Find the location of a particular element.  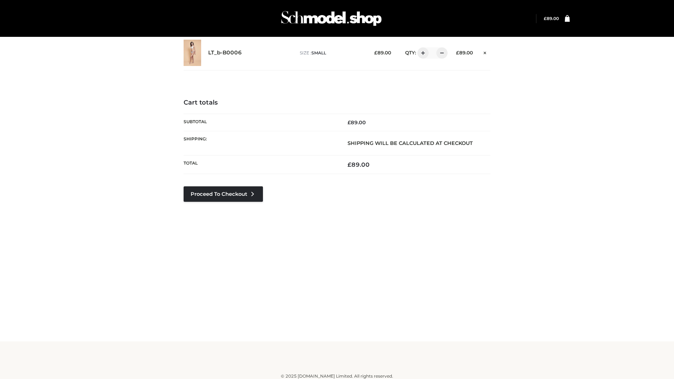

div: QTY: is located at coordinates (422, 53).